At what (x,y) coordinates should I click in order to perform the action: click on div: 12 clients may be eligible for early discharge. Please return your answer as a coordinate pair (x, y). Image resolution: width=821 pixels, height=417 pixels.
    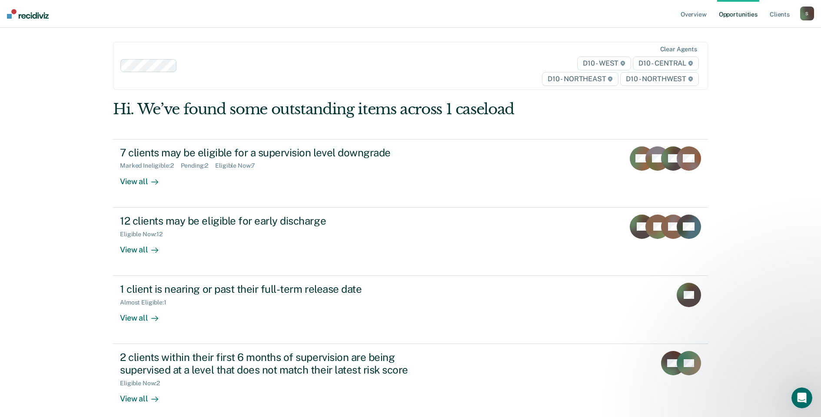
    Looking at the image, I should click on (273, 221).